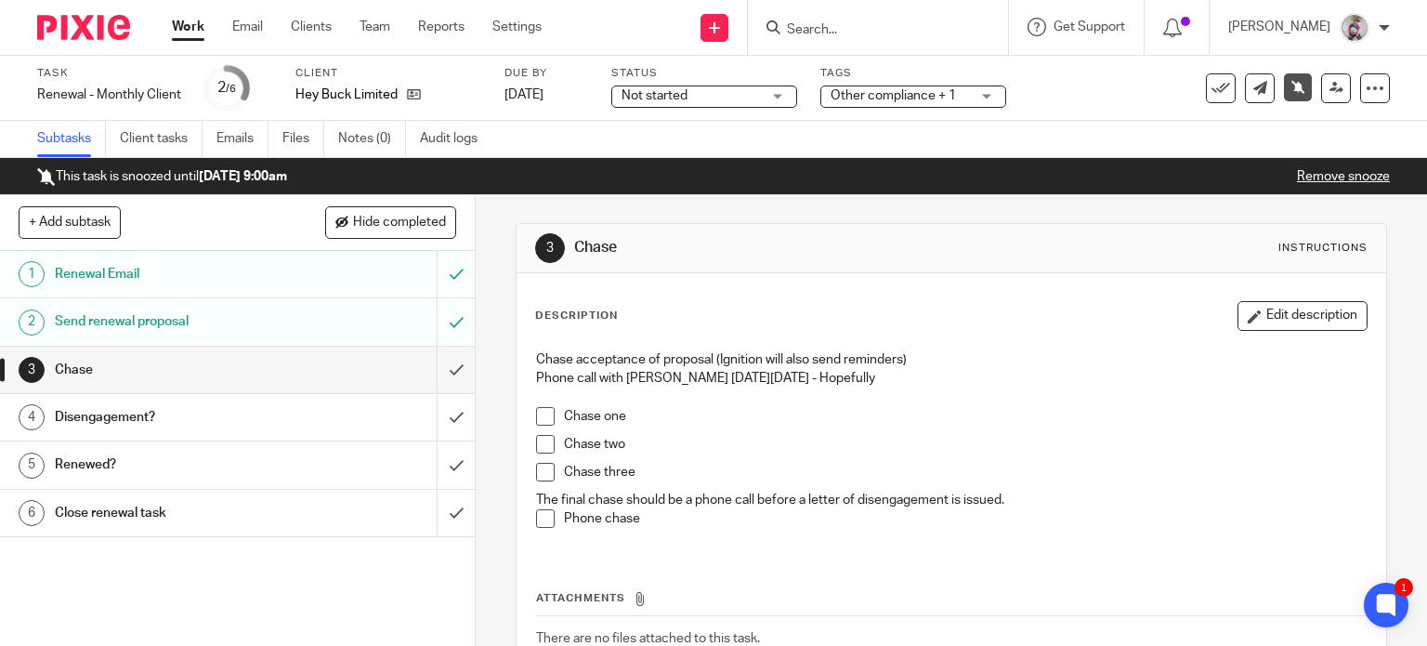  Describe the element at coordinates (1354, 28) in the screenshot. I see `img: DBTieDye.jpg` at that location.